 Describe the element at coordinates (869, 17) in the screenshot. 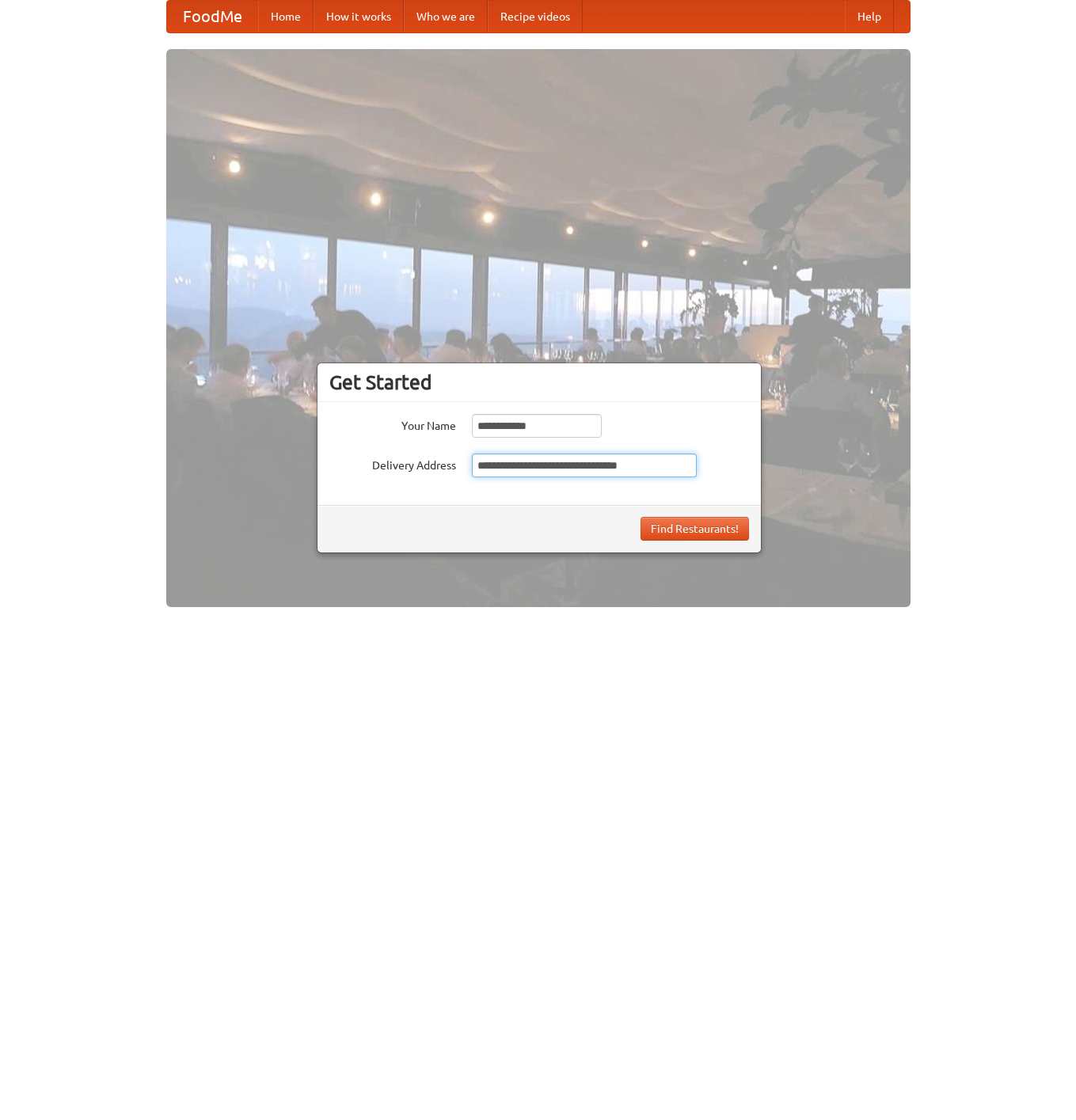

I see `a: Help` at that location.